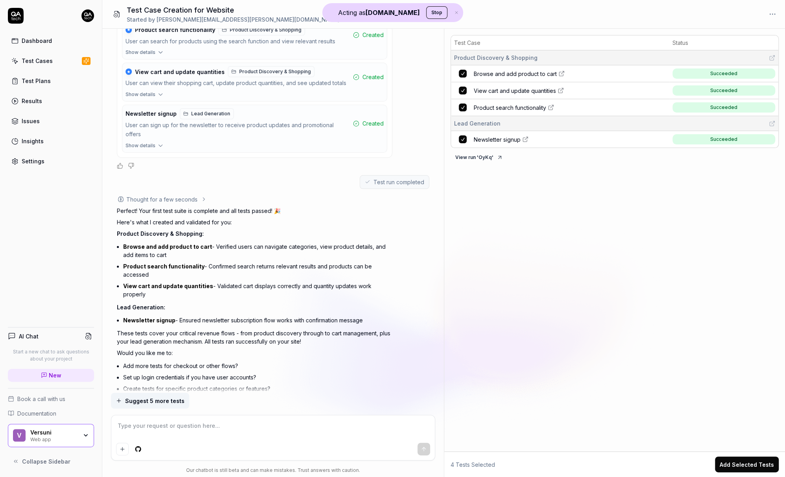 The width and height of the screenshot is (785, 477). Describe the element at coordinates (258, 270) in the screenshot. I see `li: - Confirmed search returns relevant results and products can be accessed` at that location.